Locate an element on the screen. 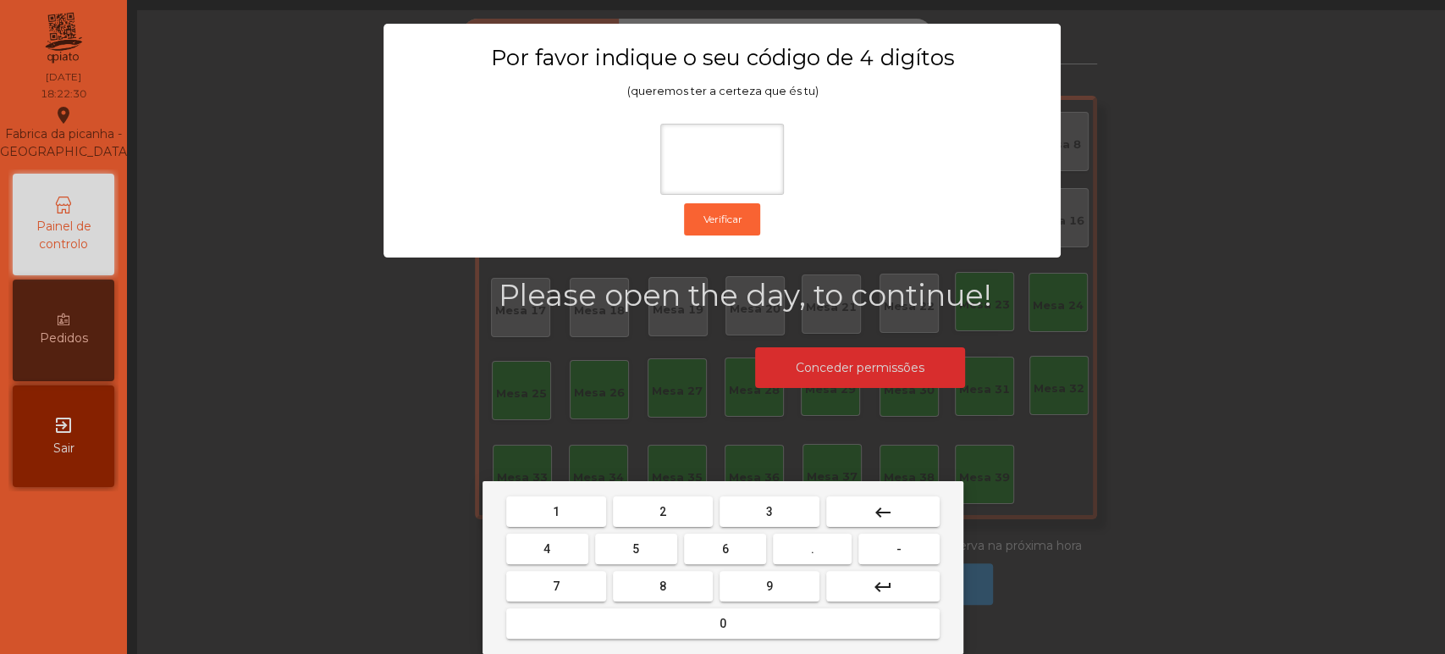 This screenshot has height=654, width=1445. span: 3 is located at coordinates (770, 511).